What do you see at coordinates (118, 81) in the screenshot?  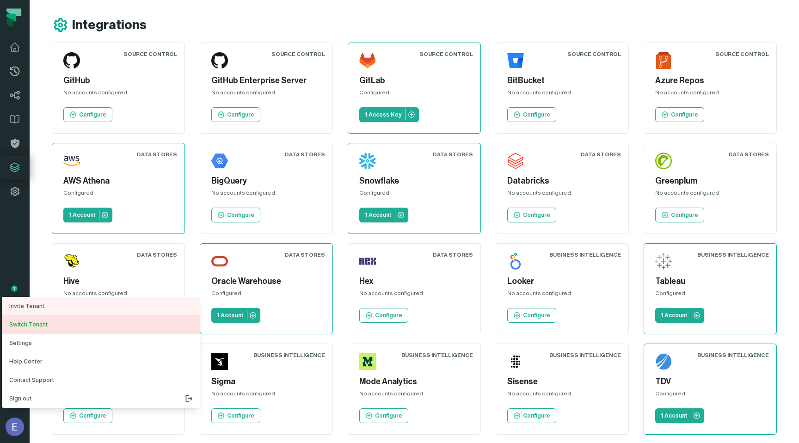 I see `h5: GitHub` at bounding box center [118, 81].